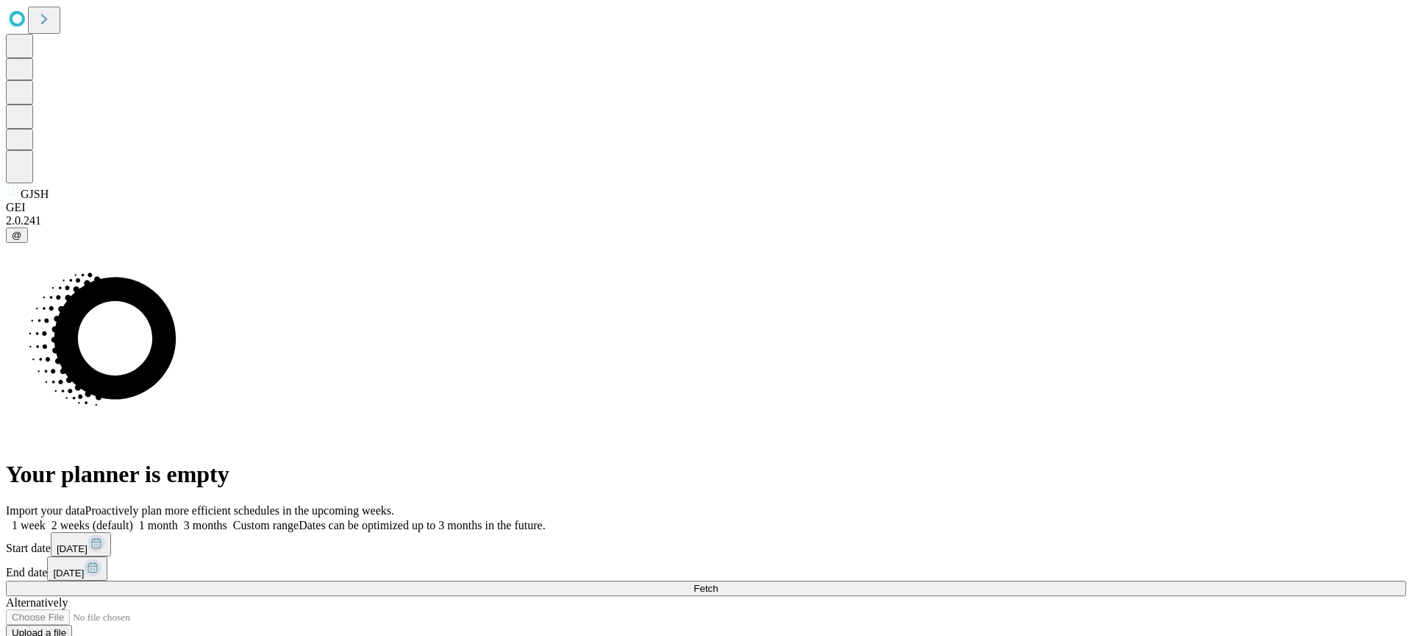 Image resolution: width=1412 pixels, height=636 pixels. What do you see at coordinates (706, 568) in the screenshot?
I see `div: End date` at bounding box center [706, 568].